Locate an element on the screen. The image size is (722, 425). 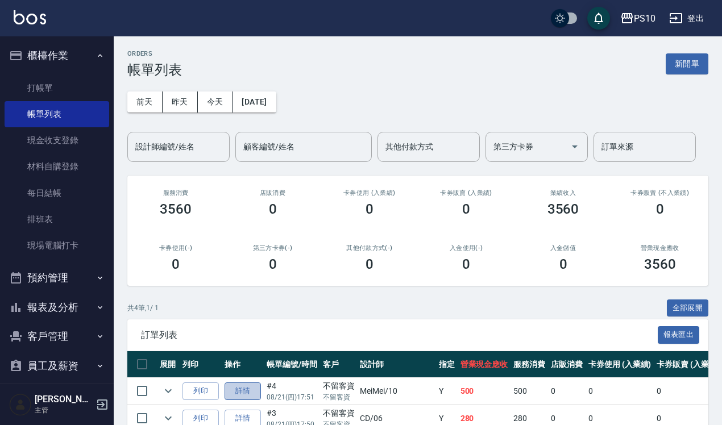
h2: 卡券販賣 (不入業績) is located at coordinates (660, 193).